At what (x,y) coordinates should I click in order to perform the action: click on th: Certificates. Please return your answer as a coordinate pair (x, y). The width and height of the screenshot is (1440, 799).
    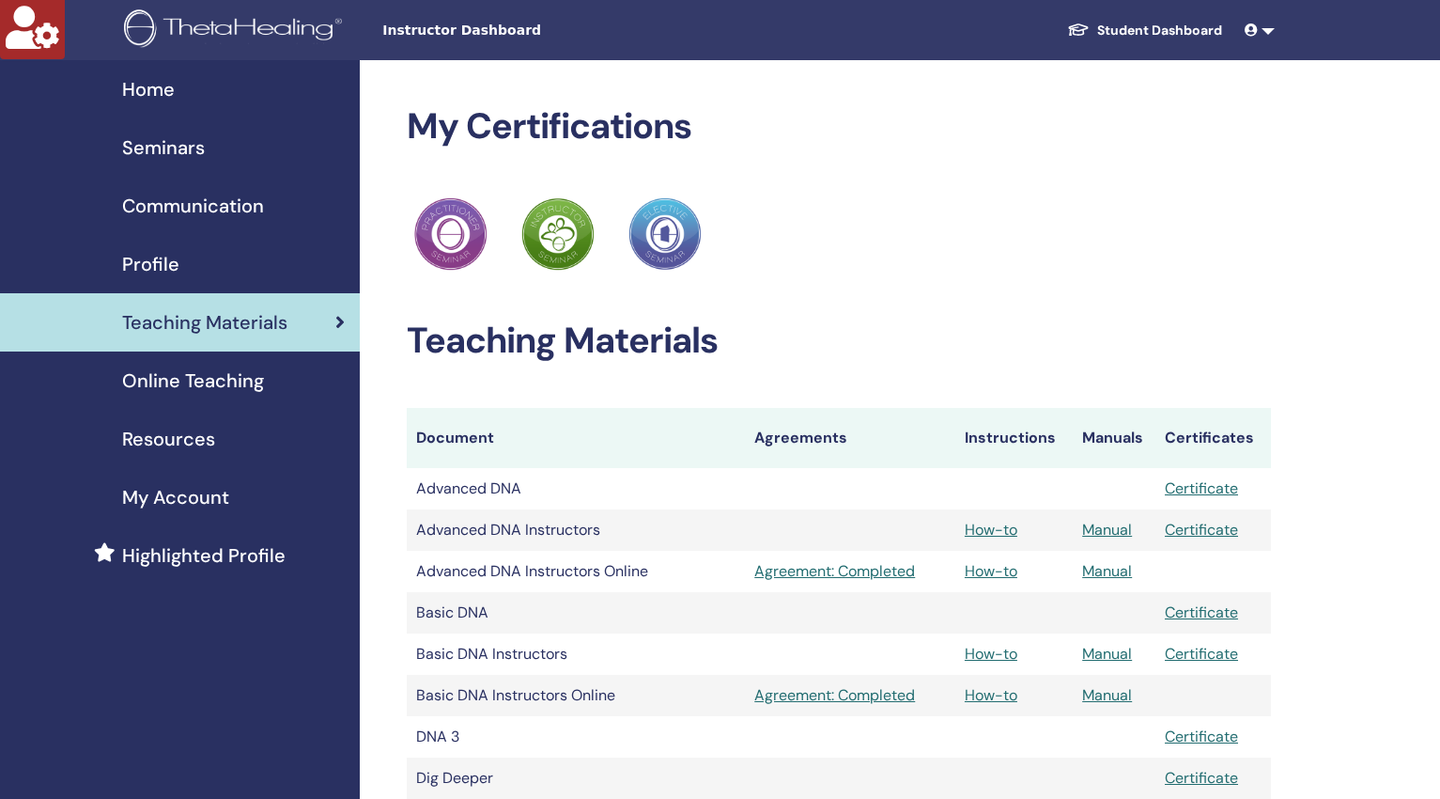
    Looking at the image, I should click on (1213, 438).